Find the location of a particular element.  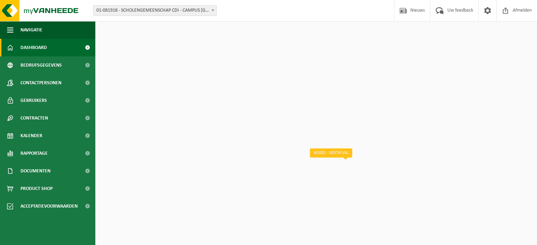

span: Documenten is located at coordinates (35, 171).